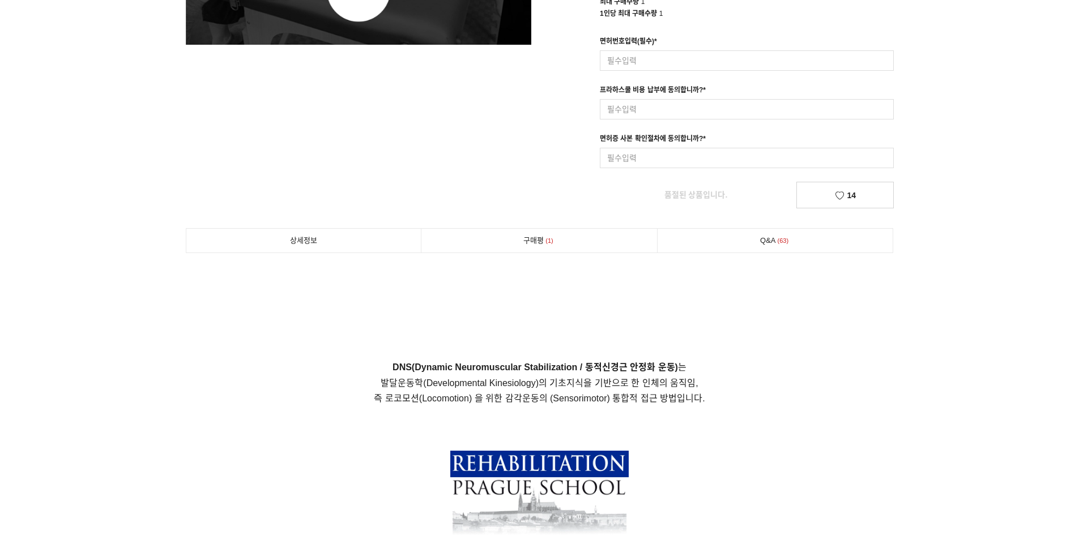 The width and height of the screenshot is (1079, 535). What do you see at coordinates (784, 241) in the screenshot?
I see `span: 63` at bounding box center [784, 241].